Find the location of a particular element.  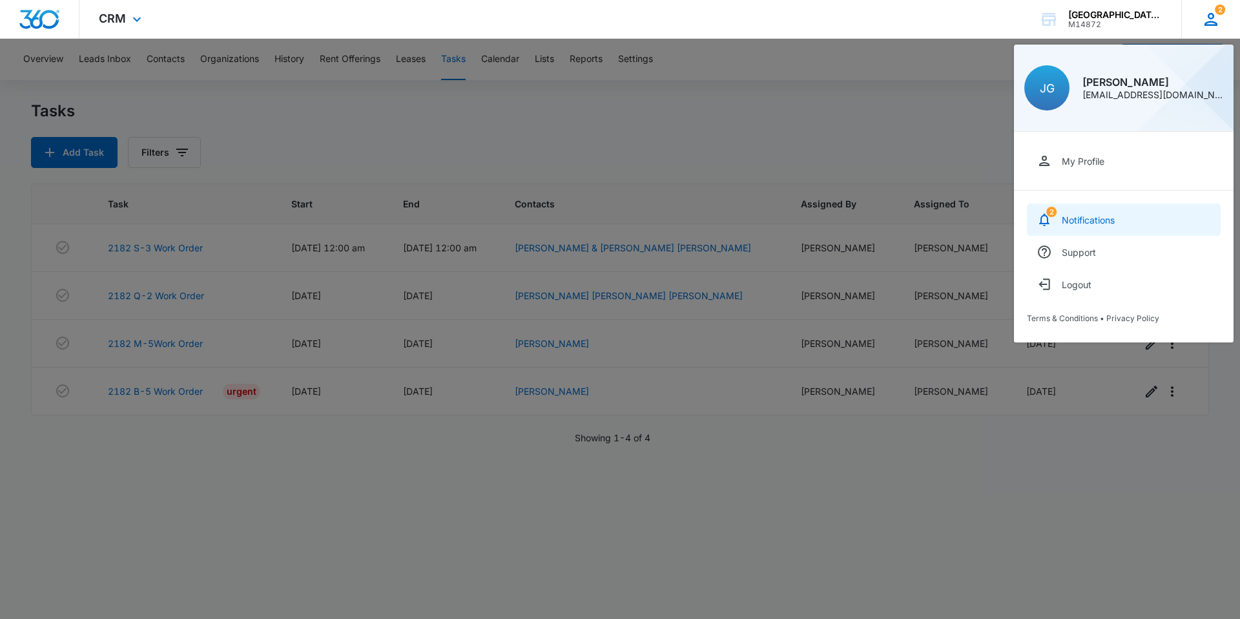

a: Support is located at coordinates (1124, 252).